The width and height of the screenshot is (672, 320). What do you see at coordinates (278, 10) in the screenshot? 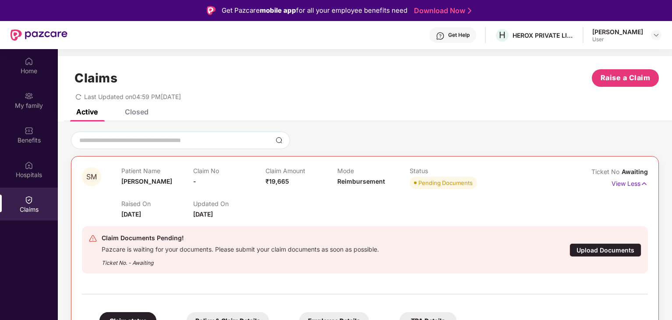
I see `strong: mobile app` at bounding box center [278, 10].